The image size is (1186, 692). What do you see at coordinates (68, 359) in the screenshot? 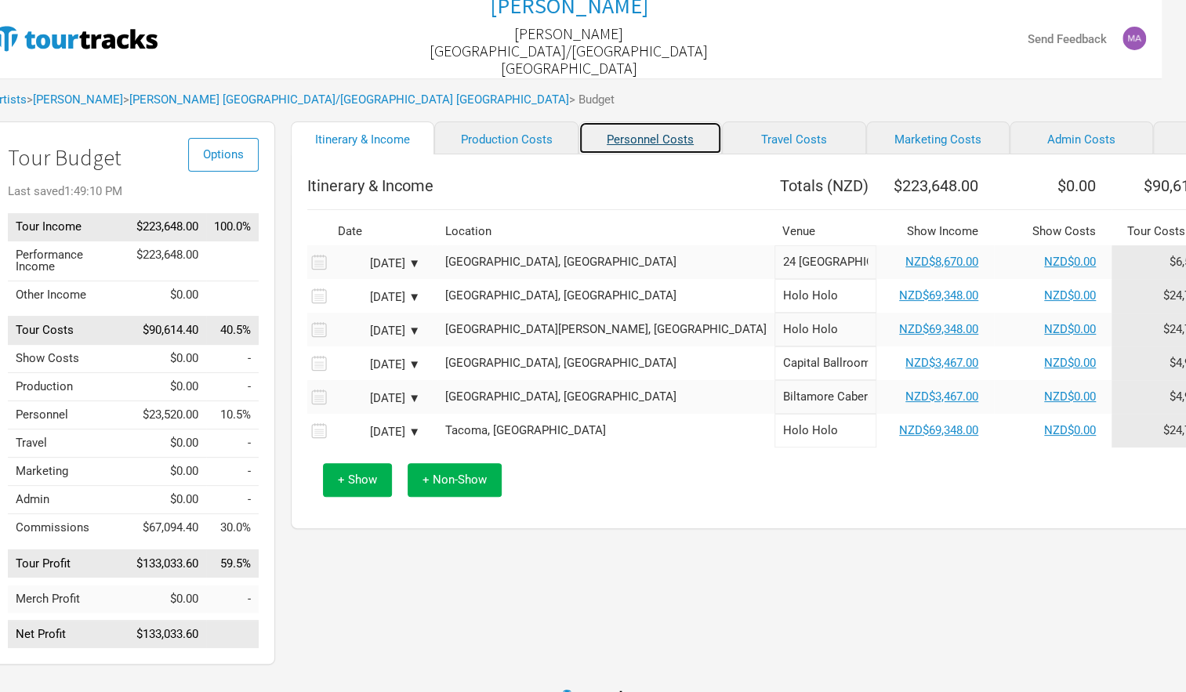
I see `td: Show Costs` at bounding box center [68, 359].